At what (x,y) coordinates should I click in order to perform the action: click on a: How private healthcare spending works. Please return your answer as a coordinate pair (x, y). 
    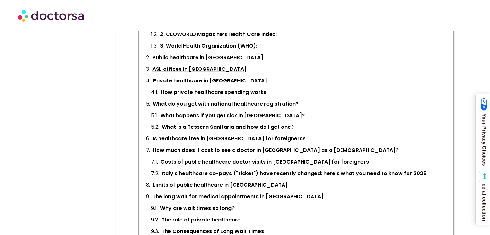
    Looking at the image, I should click on (214, 92).